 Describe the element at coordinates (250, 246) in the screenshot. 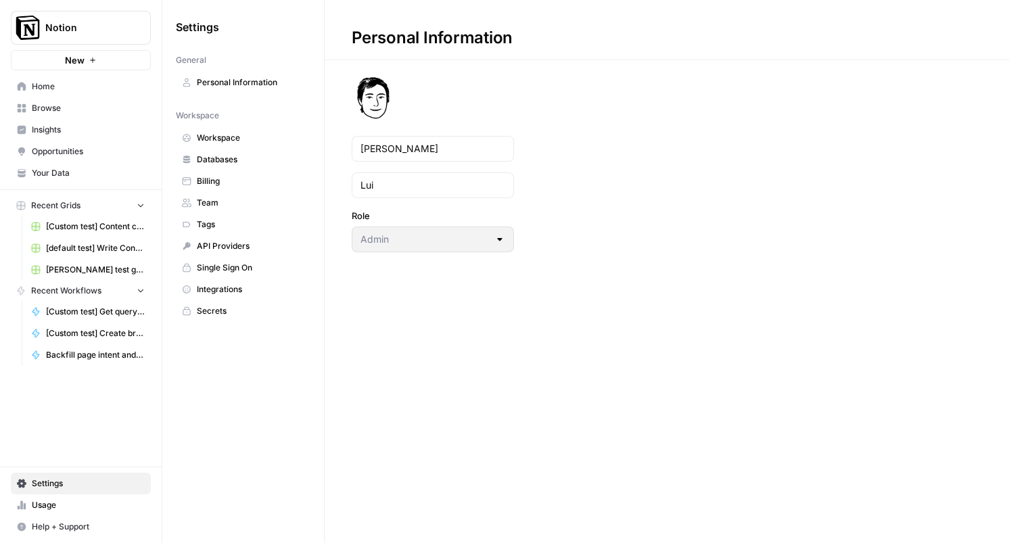

I see `span: API Providers` at that location.